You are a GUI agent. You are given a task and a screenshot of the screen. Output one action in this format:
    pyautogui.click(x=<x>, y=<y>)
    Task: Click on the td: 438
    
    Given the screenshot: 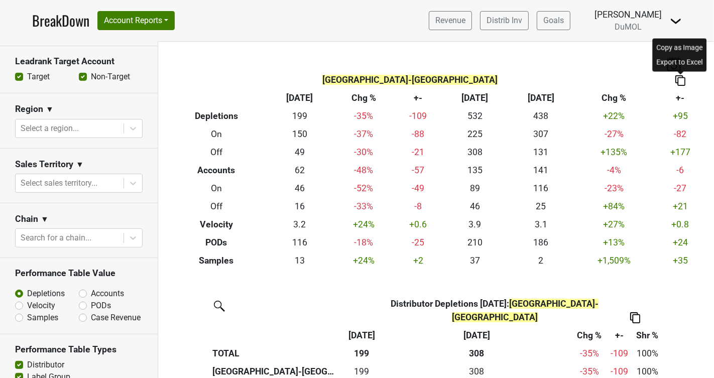 What is the action you would take?
    pyautogui.click(x=541, y=116)
    